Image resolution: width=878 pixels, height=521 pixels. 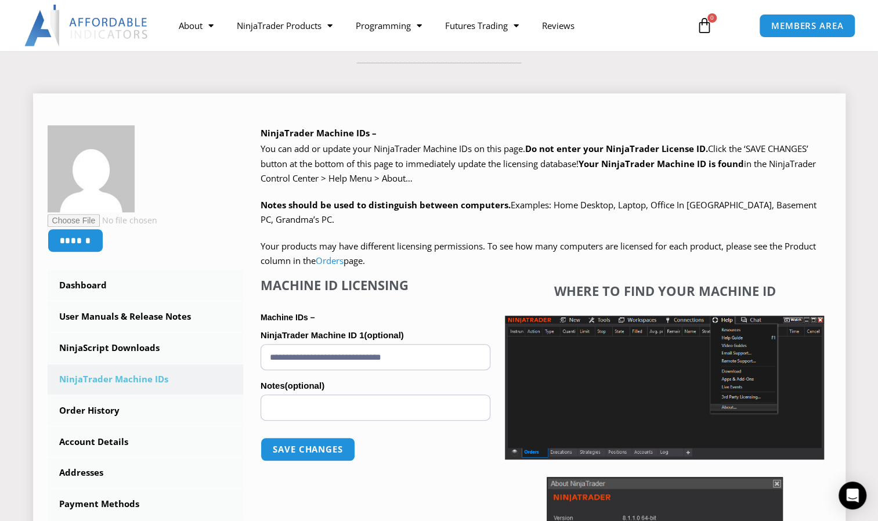 What do you see at coordinates (426, 26) in the screenshot?
I see `nav: Menu` at bounding box center [426, 26].